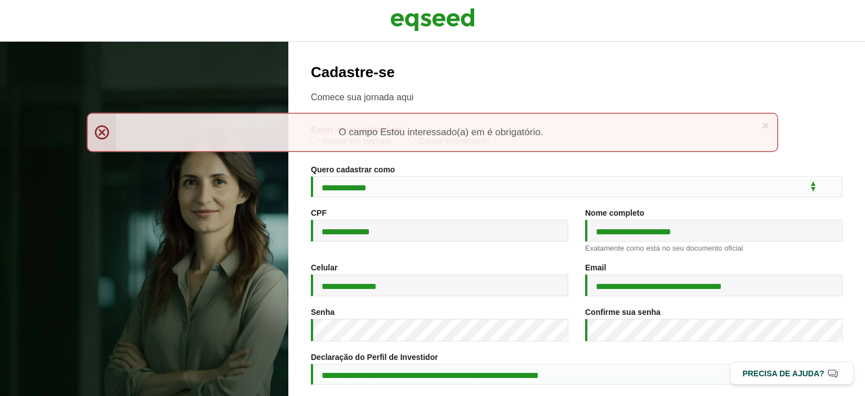  What do you see at coordinates (323, 312) in the screenshot?
I see `label: Senha` at bounding box center [323, 312].